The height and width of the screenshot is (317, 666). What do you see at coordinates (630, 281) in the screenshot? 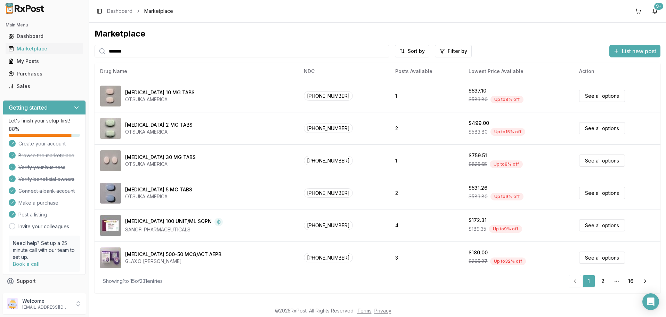
I see `a: 16` at bounding box center [630, 281].